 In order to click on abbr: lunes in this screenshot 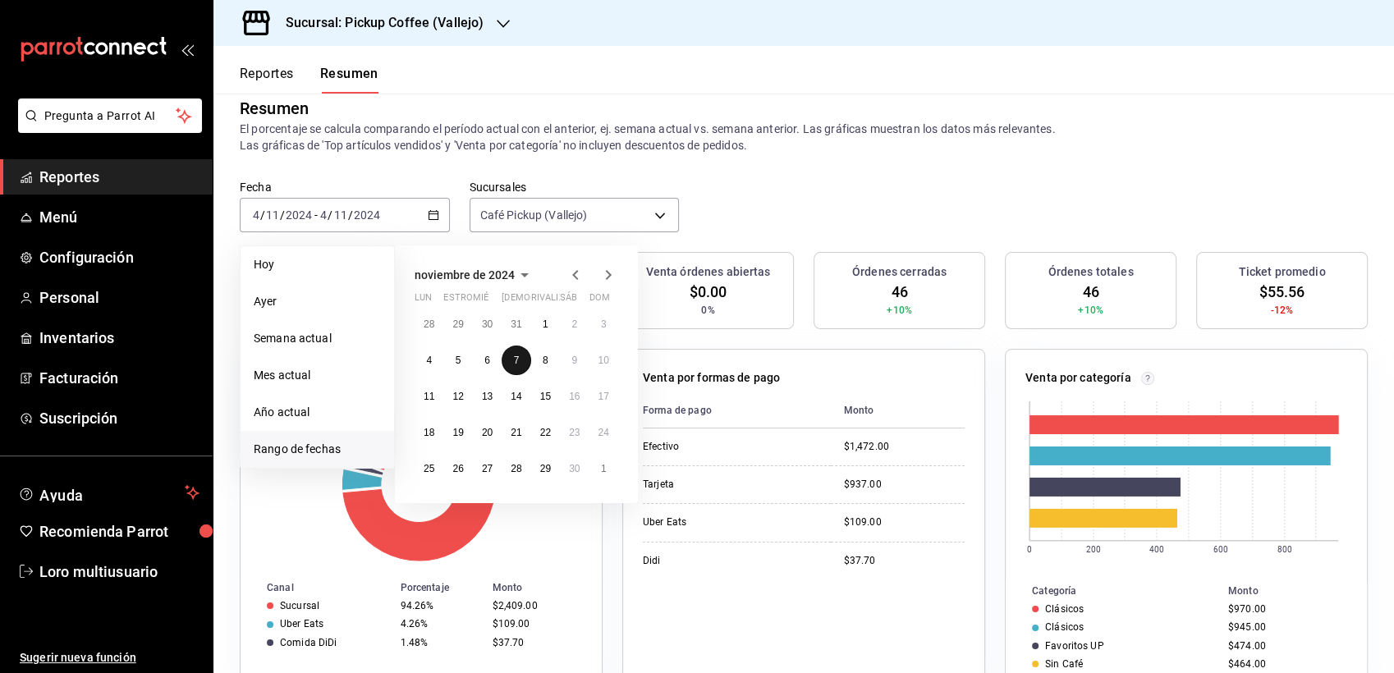, I will do `click(423, 300)`.